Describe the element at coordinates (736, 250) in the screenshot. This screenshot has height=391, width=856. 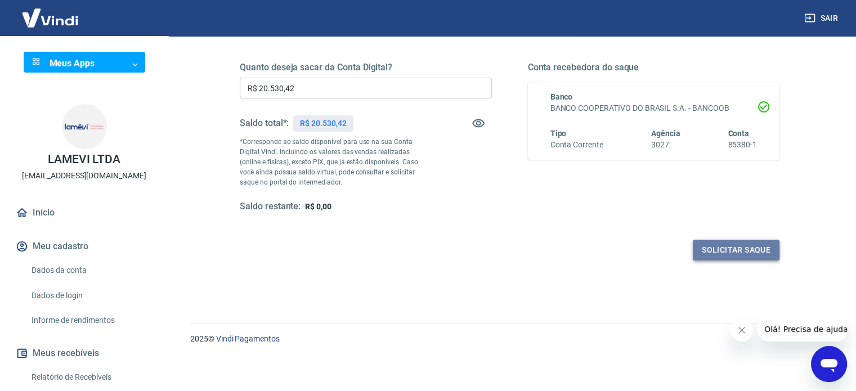
I see `button: Solicitar saque` at that location.